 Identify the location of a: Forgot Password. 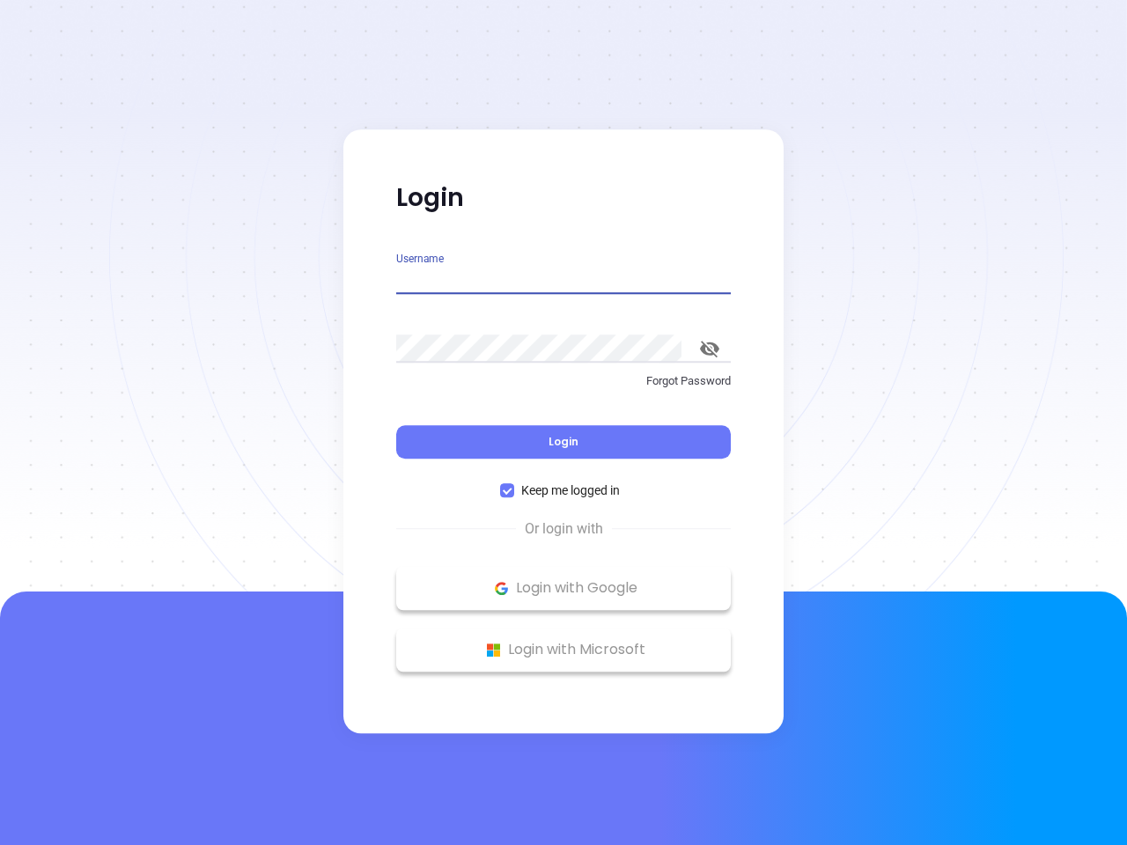
(564, 388).